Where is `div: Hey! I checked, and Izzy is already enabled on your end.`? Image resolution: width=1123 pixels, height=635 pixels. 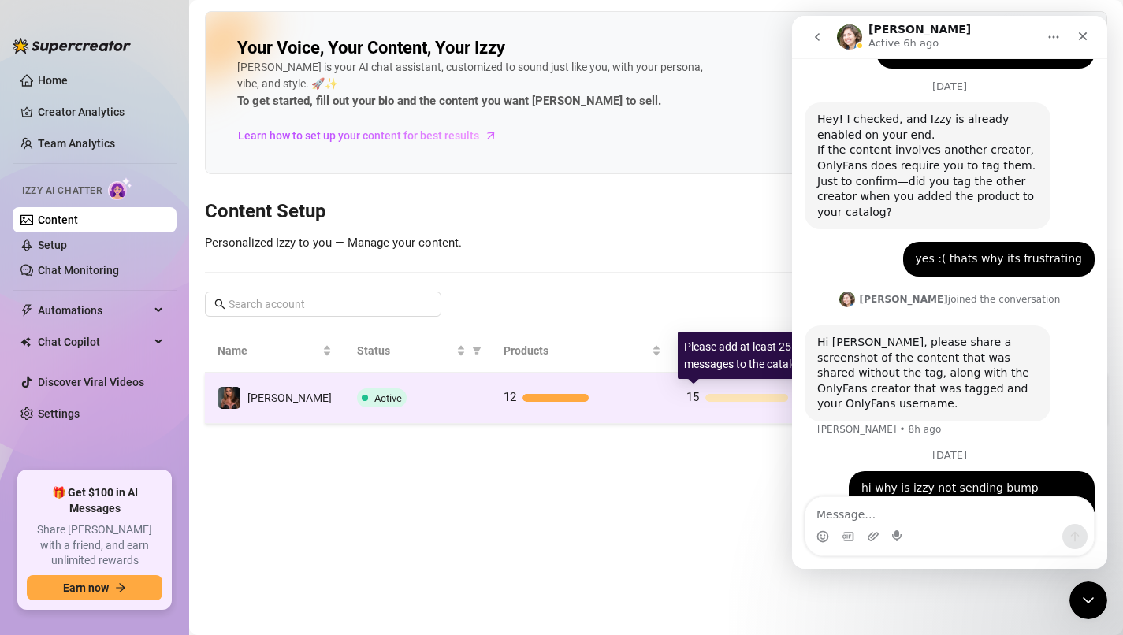 div: Hey! I checked, and Izzy is already enabled on your end. is located at coordinates (136, 111).